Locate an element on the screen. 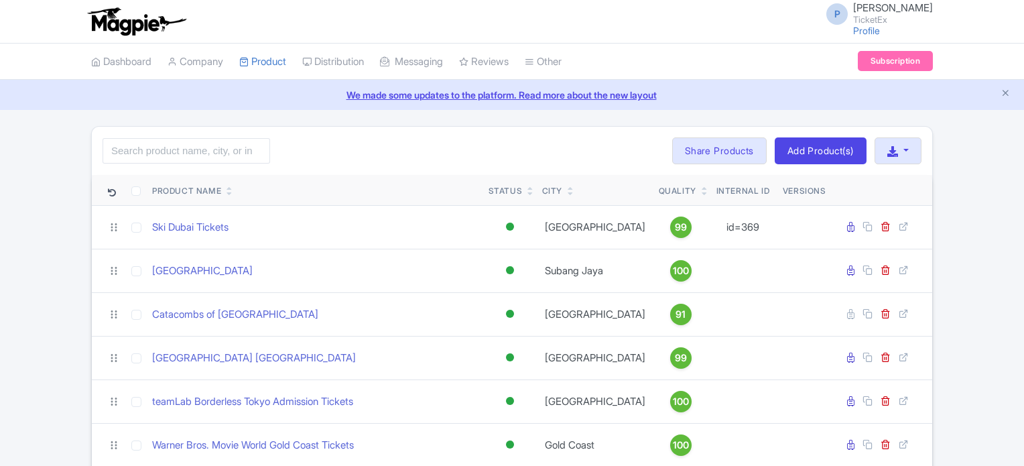 The height and width of the screenshot is (466, 1024). a: Subscription is located at coordinates (896, 61).